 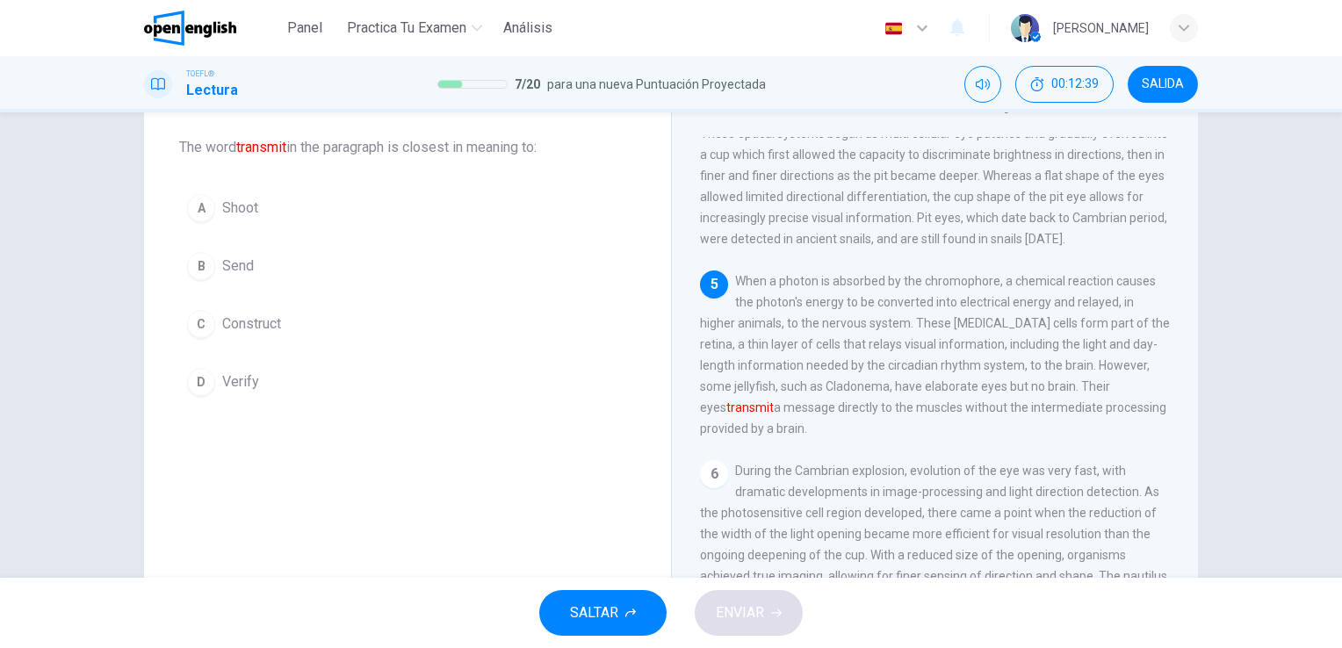 What do you see at coordinates (251, 324) in the screenshot?
I see `span: Construct` at bounding box center [251, 324].